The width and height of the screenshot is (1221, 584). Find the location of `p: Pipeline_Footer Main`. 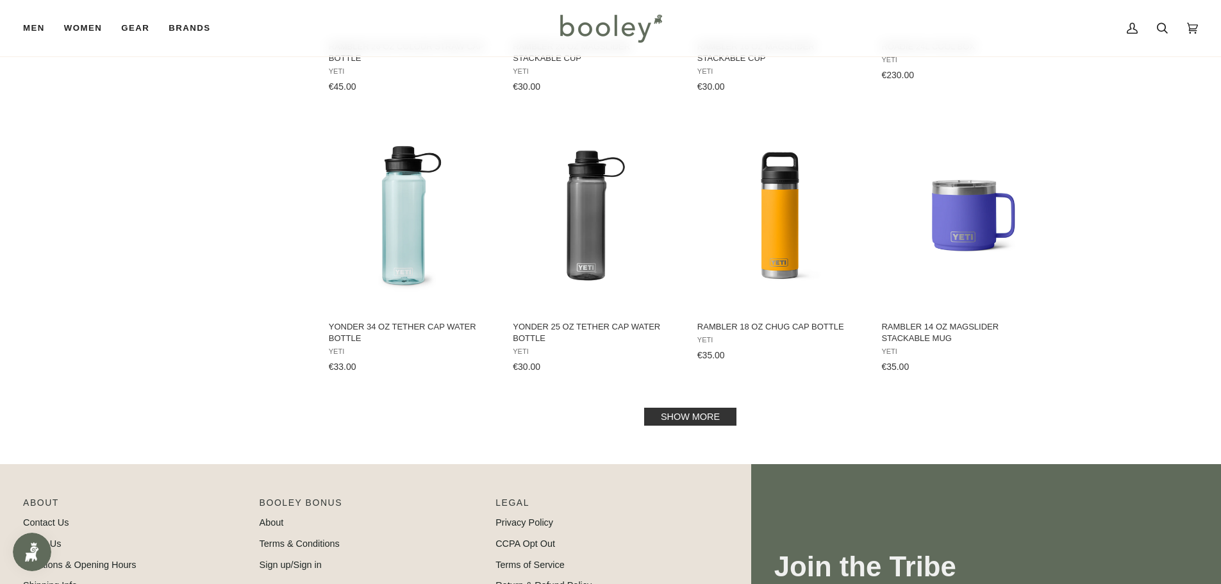

p: Pipeline_Footer Main is located at coordinates (135, 506).